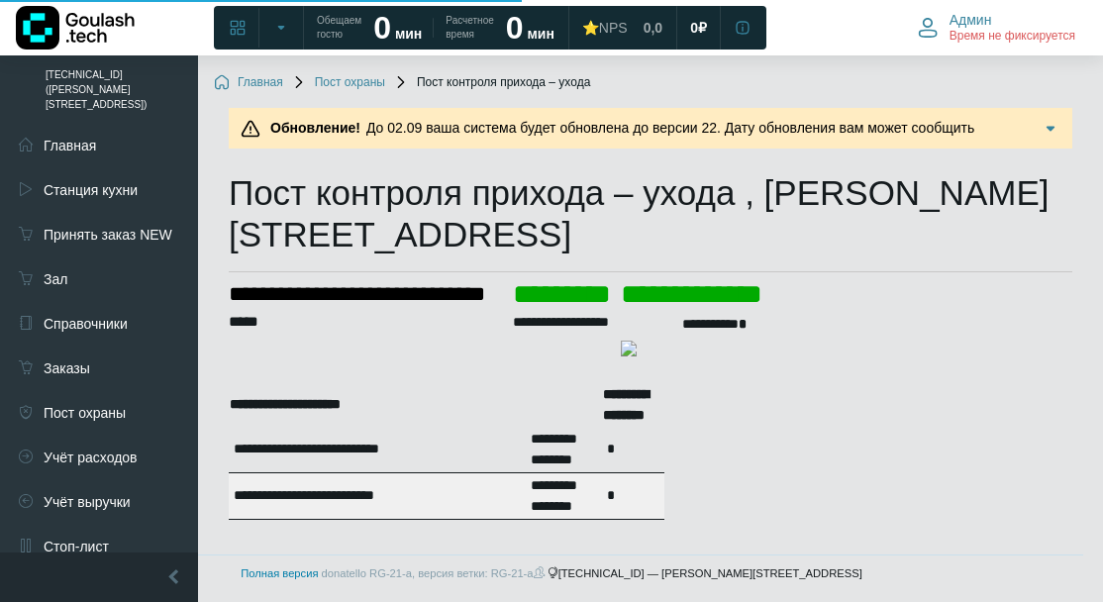  What do you see at coordinates (698, 28) in the screenshot?
I see `a: 0 ₽` at bounding box center [698, 28].